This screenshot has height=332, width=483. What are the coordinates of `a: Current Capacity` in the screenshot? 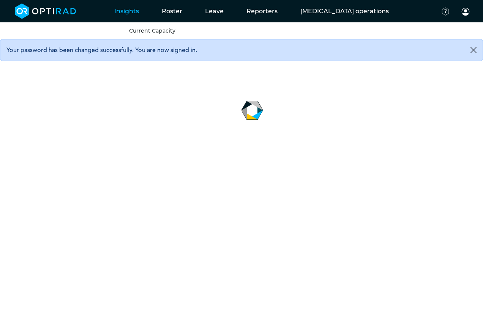 It's located at (152, 31).